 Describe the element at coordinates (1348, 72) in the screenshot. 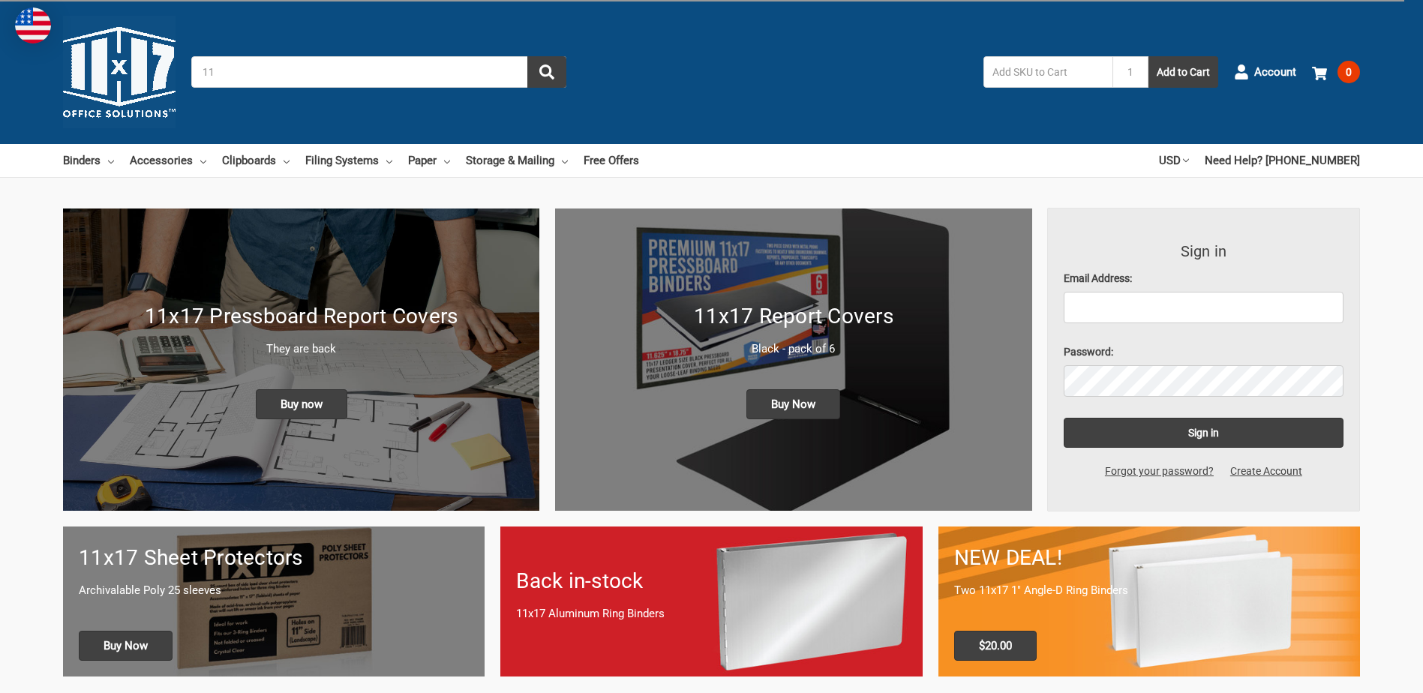

I see `span: 0` at that location.